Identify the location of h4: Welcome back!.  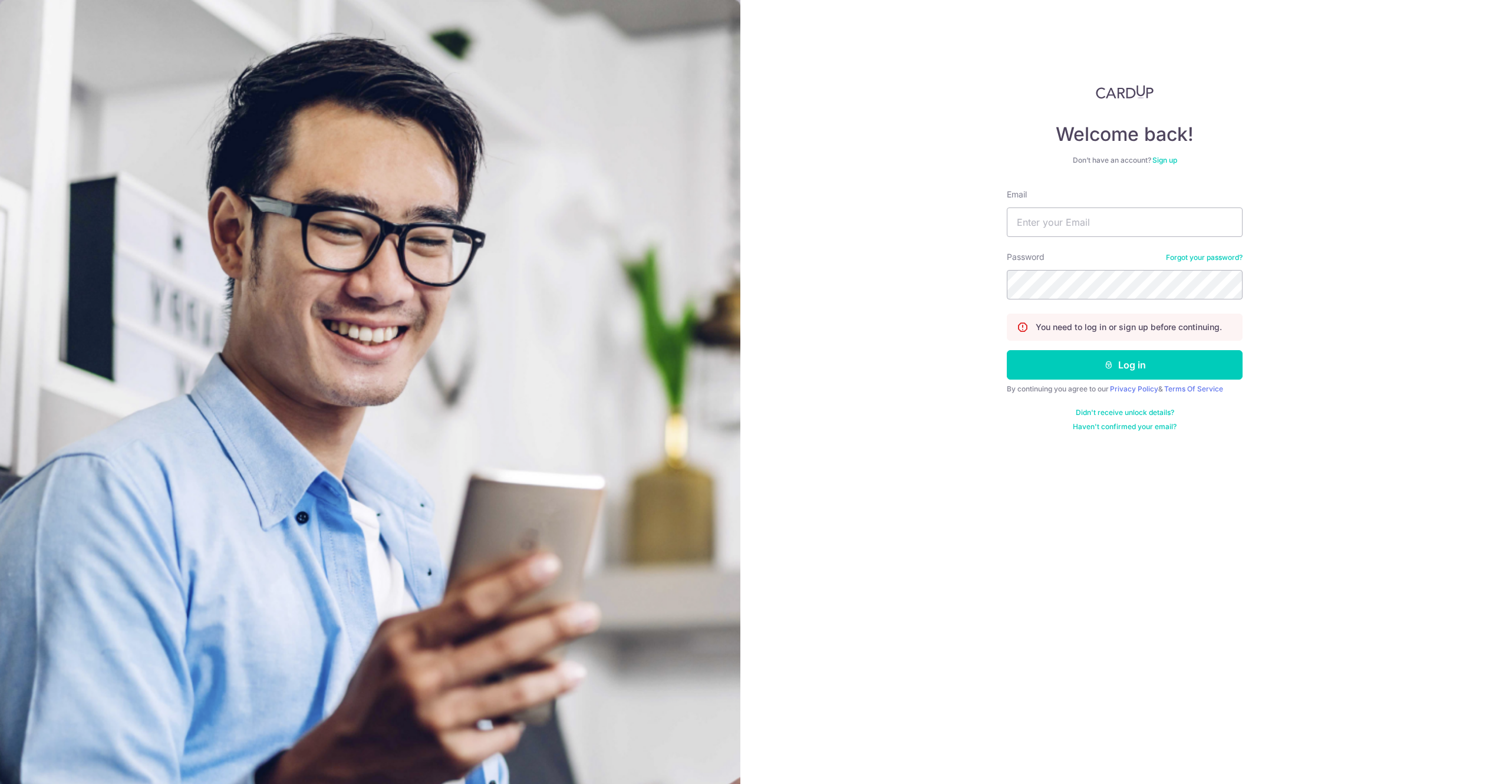
(1124, 134).